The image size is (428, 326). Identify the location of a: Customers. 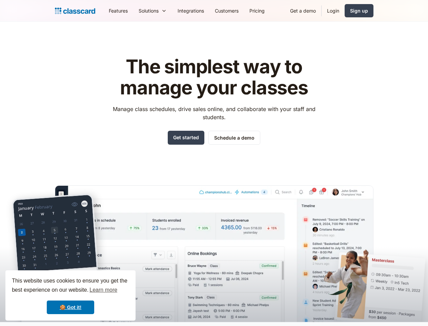
(227, 11).